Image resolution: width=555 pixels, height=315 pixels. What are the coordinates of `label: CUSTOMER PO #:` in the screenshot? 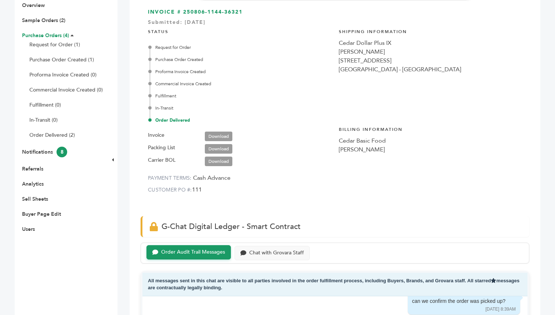 It's located at (170, 189).